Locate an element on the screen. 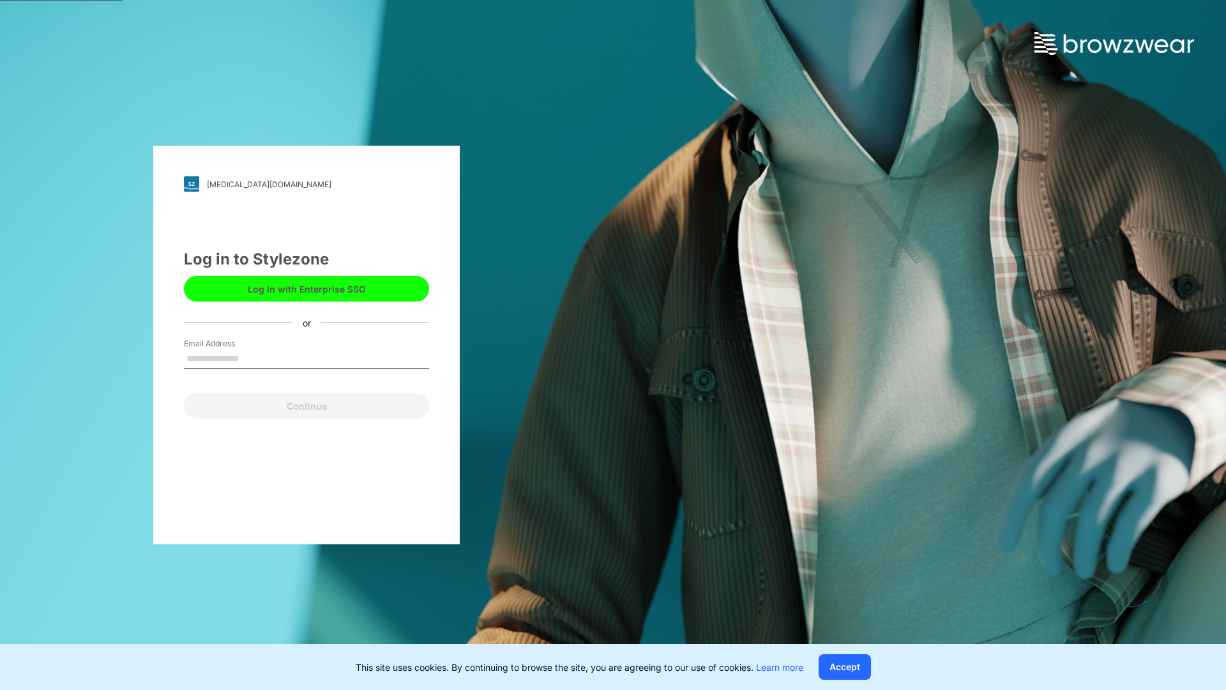  img: svg+xml;base64,PHN2ZyB3aWR0aD0iMjgiIGhlaWdodD0iMjgiIHZpZXdCb3g9IjAgMCAyOCAyOCIgZmlsbD0ibm9uZSIgeG... is located at coordinates (192, 184).